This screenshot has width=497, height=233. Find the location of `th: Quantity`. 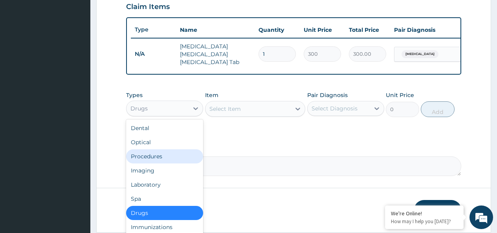

th: Quantity is located at coordinates (277, 30).